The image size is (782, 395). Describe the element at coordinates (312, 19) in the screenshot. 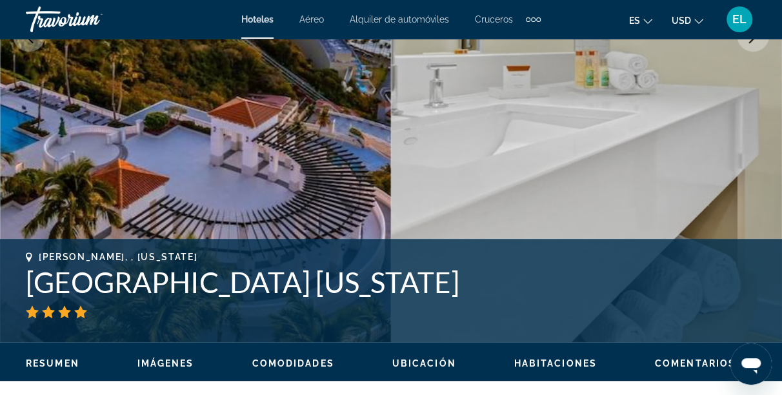

I see `a: Aéreo` at that location.